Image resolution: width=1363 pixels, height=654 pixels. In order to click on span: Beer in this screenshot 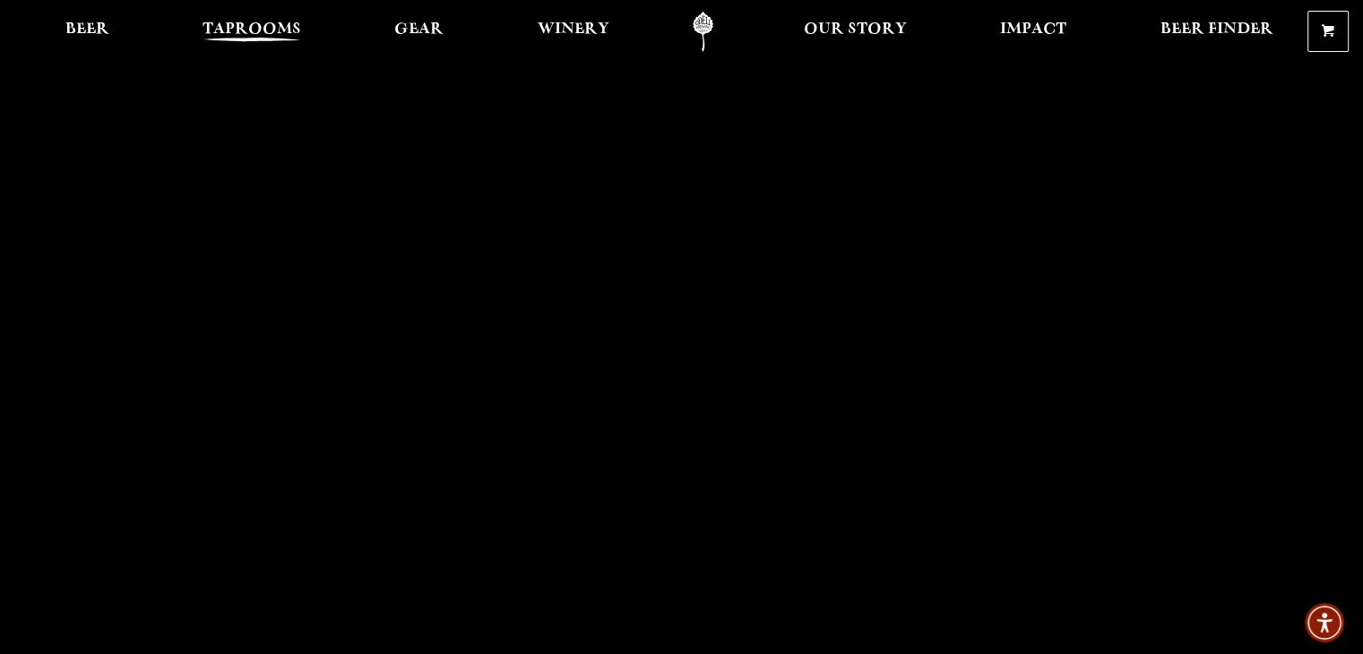, I will do `click(87, 30)`.